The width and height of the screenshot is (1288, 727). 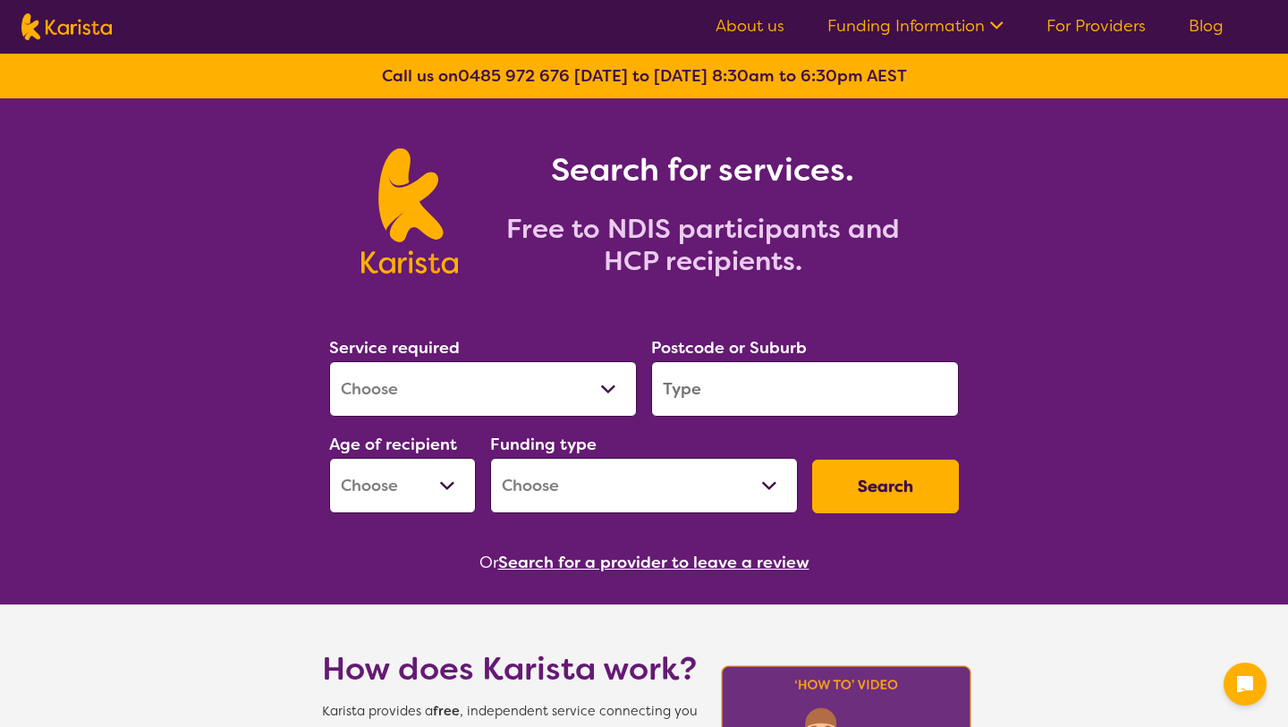 I want to click on label: Funding type, so click(x=543, y=444).